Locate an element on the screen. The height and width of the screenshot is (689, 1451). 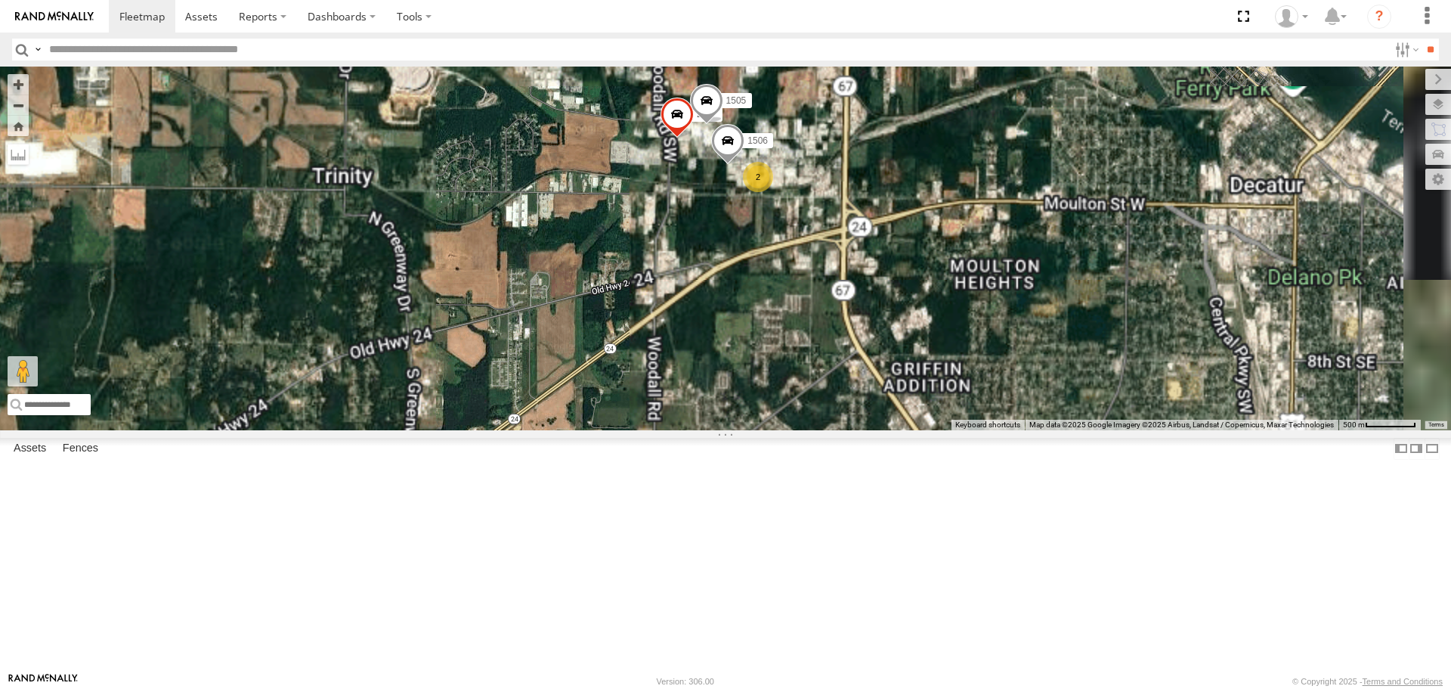
button: Drag Pegman onto the map to open Street View is located at coordinates (23, 371).